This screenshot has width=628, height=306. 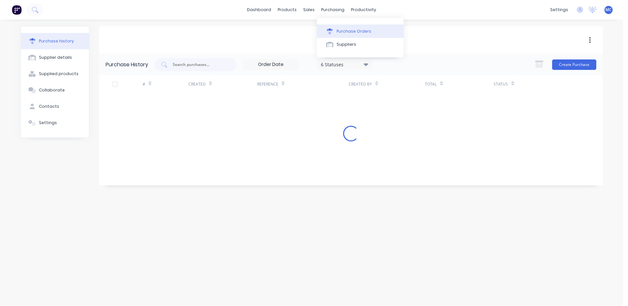 I want to click on div: Total, so click(x=430, y=84).